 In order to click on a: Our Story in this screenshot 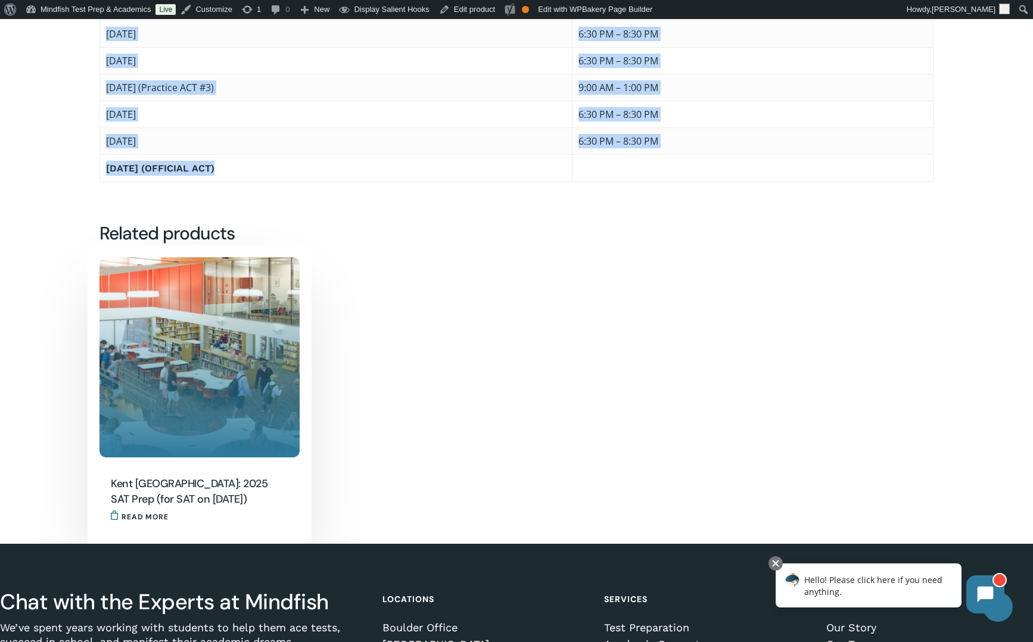, I will do `click(927, 628)`.